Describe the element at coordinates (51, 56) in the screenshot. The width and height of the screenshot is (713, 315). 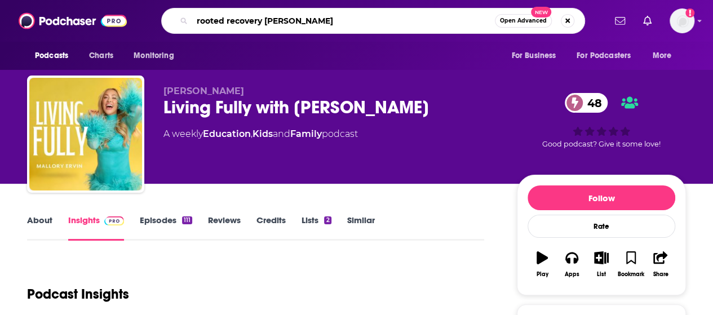
I see `span: Podcasts` at that location.